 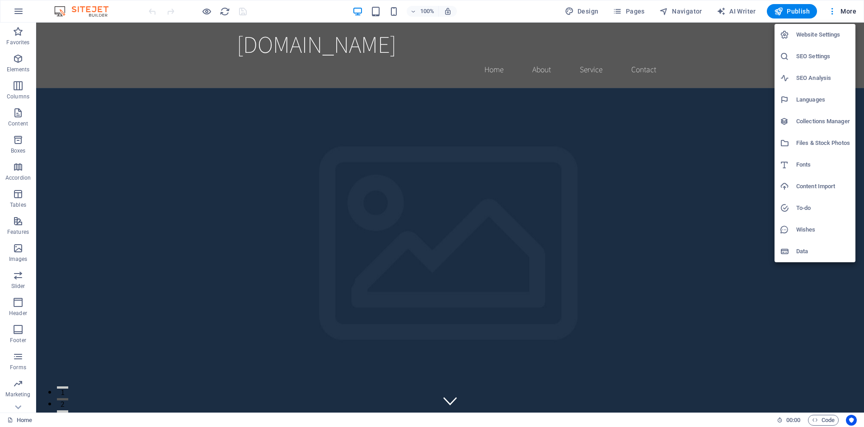 I want to click on h6: Languages, so click(x=822, y=100).